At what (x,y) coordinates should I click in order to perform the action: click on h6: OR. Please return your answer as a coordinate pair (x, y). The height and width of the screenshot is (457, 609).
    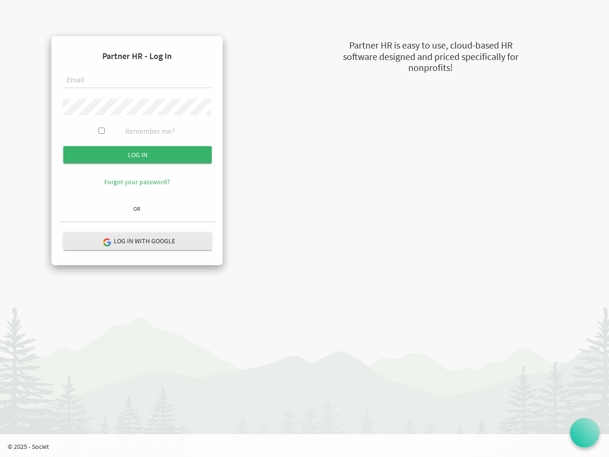
    Looking at the image, I should click on (137, 208).